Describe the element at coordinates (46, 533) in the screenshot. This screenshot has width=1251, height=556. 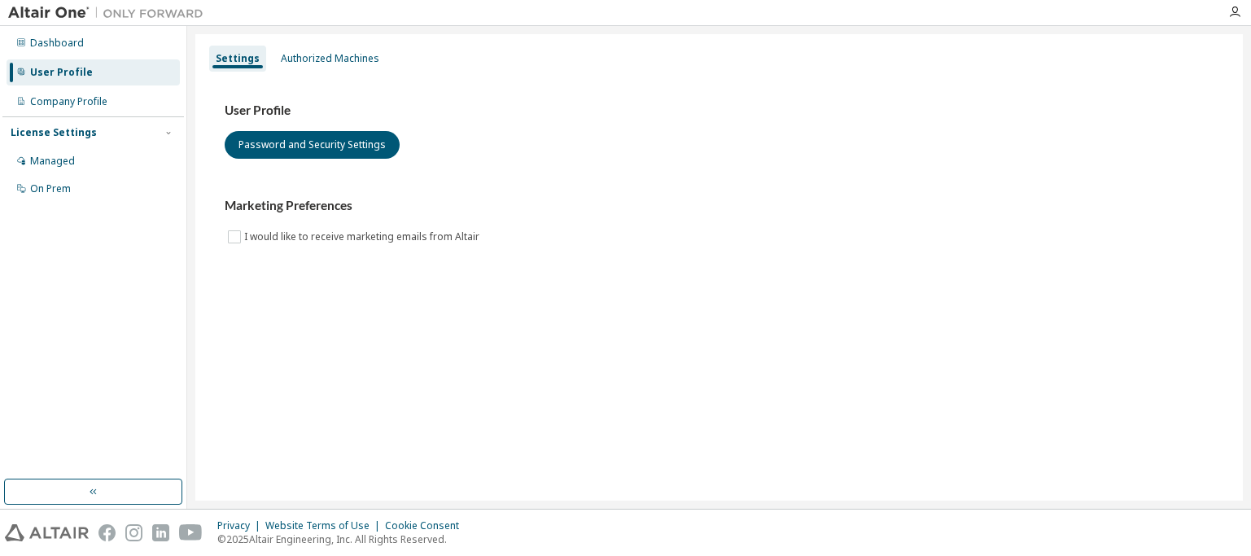
I see `img: altair_logo.svg` at that location.